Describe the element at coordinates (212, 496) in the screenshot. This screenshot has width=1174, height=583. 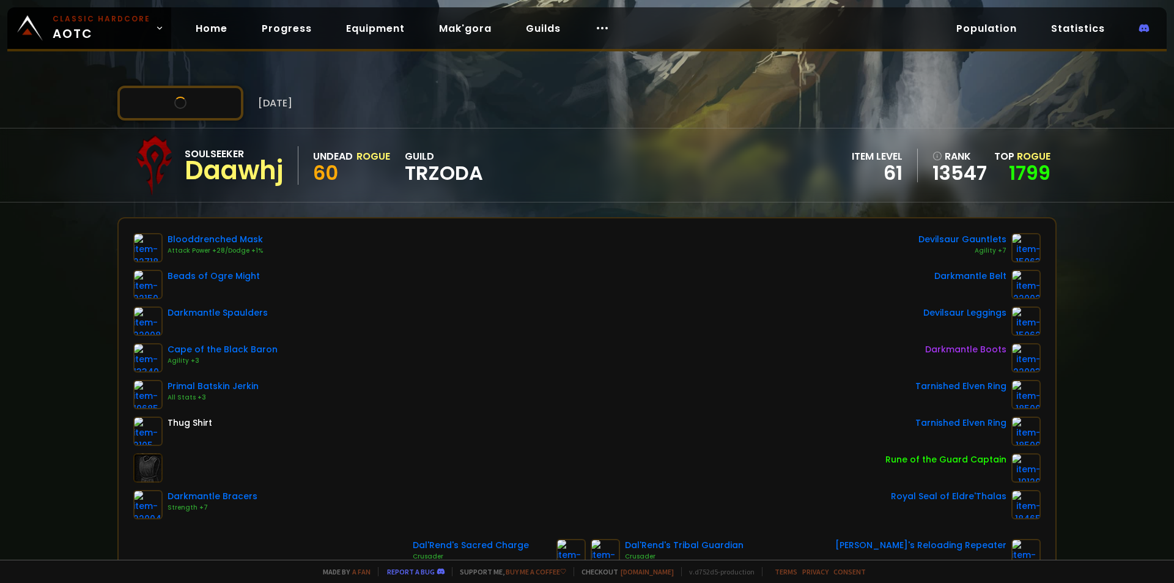
I see `div: Darkmantle Bracers` at that location.